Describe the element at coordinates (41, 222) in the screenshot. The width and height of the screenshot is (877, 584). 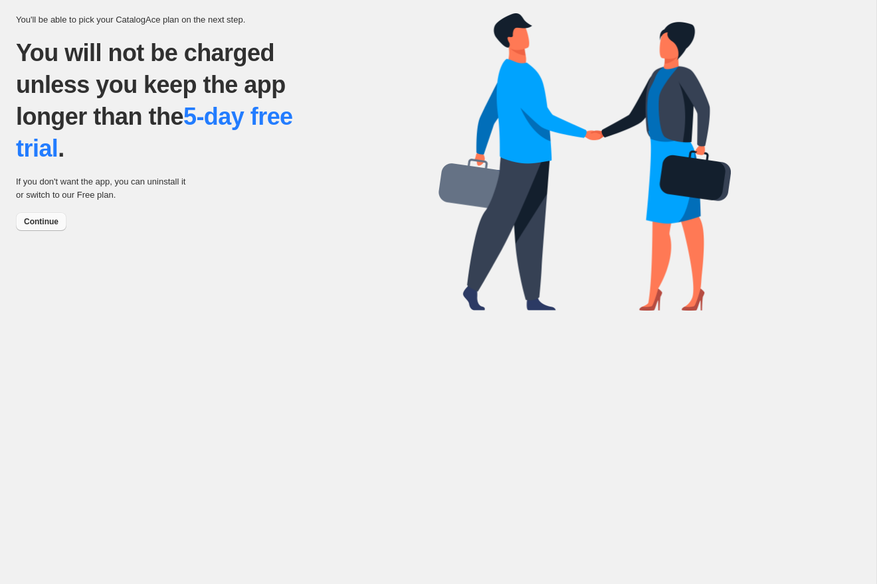
I see `button: Continue` at that location.